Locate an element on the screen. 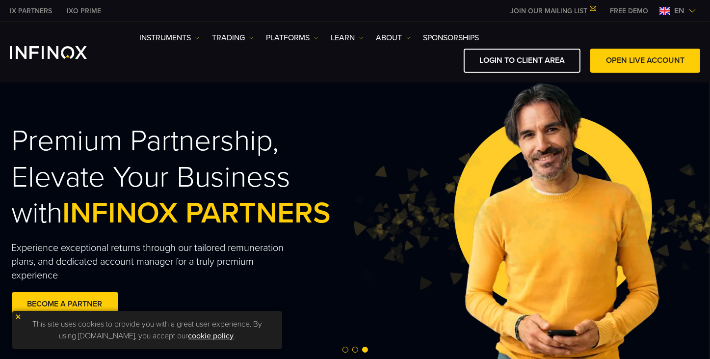 Image resolution: width=710 pixels, height=359 pixels. a: INFINOX Logo is located at coordinates (60, 52).